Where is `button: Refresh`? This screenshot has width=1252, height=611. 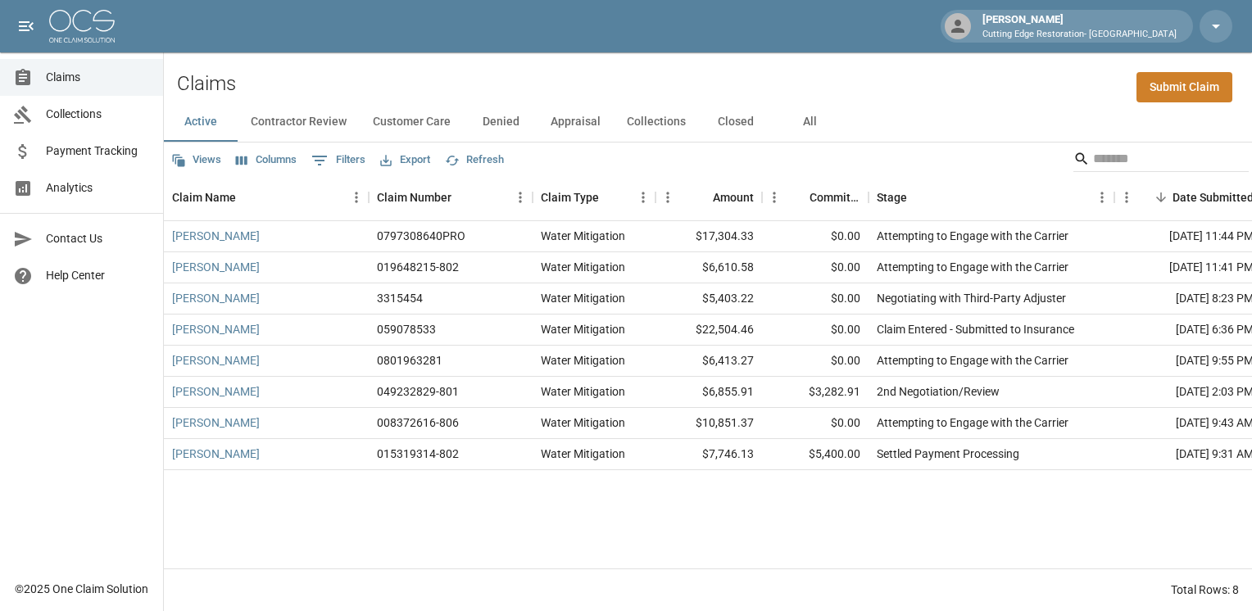
button: Refresh is located at coordinates (474, 160).